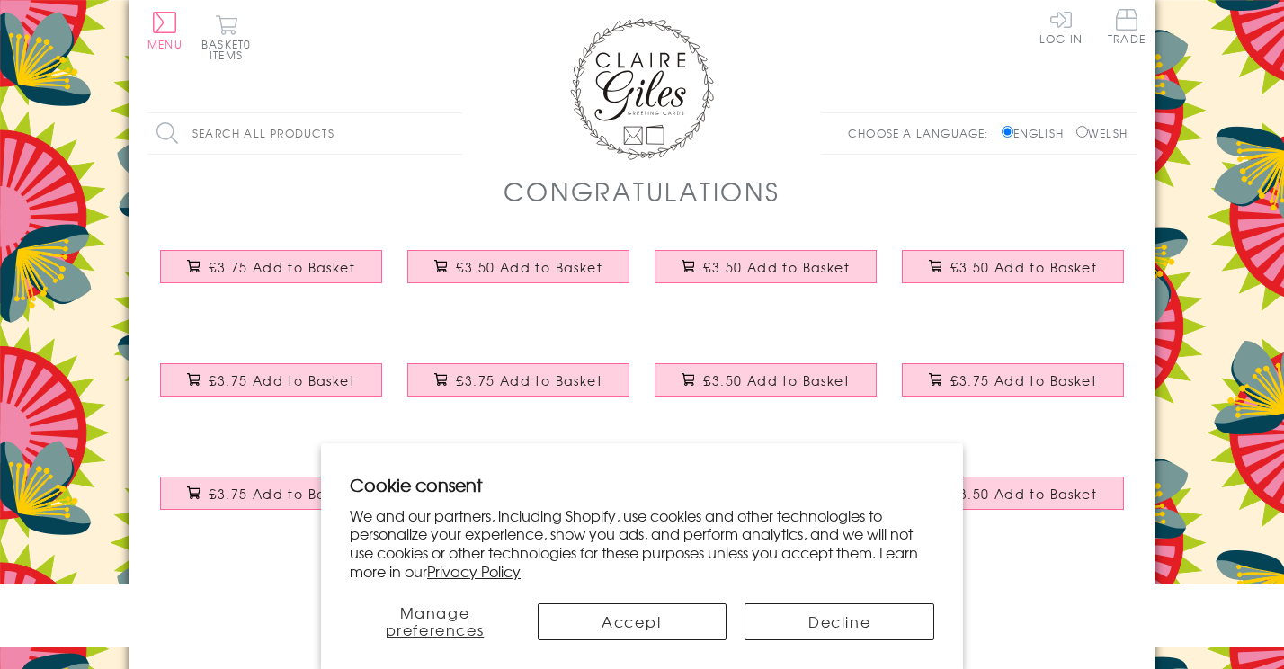  What do you see at coordinates (1127, 28) in the screenshot?
I see `a: Trade` at bounding box center [1127, 28].